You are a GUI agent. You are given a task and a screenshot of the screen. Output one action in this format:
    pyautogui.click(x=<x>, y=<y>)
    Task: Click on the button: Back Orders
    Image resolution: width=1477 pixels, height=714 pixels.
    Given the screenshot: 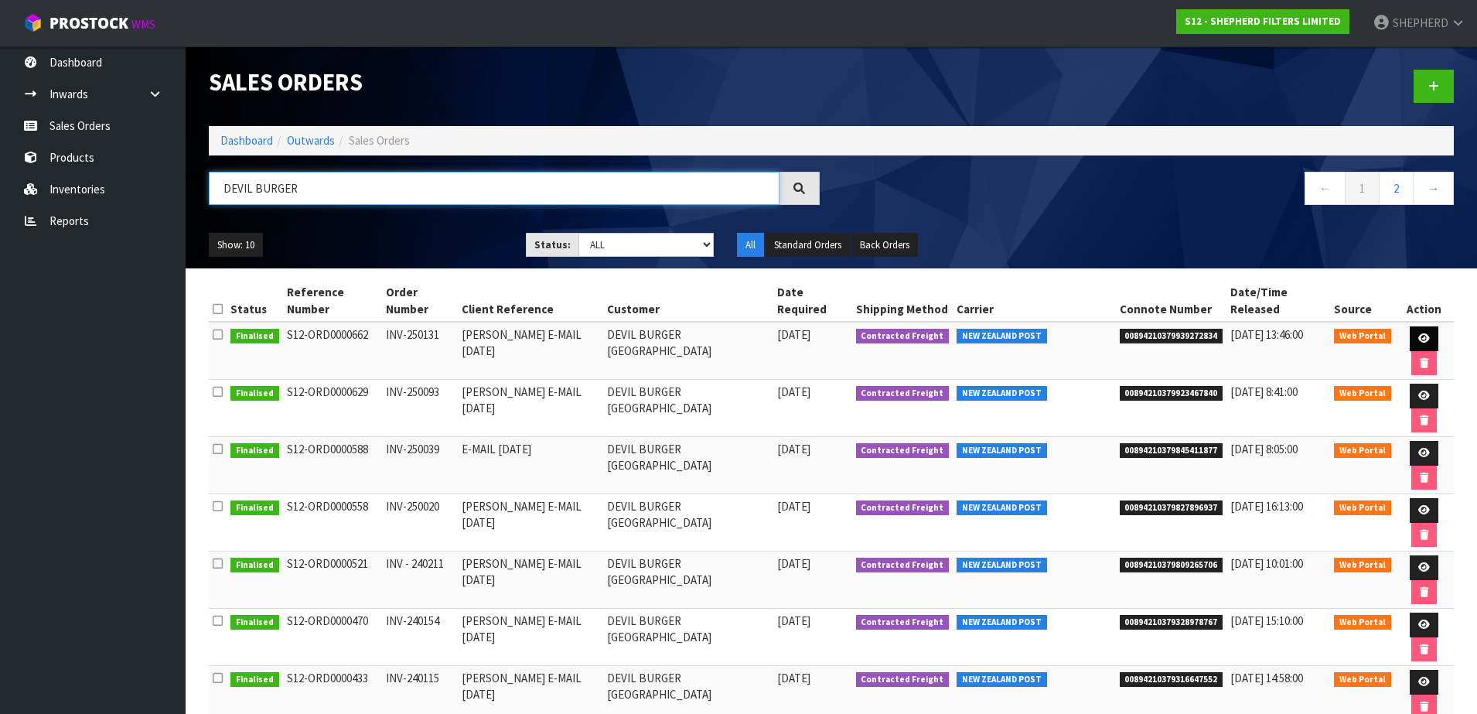 What is the action you would take?
    pyautogui.click(x=885, y=245)
    